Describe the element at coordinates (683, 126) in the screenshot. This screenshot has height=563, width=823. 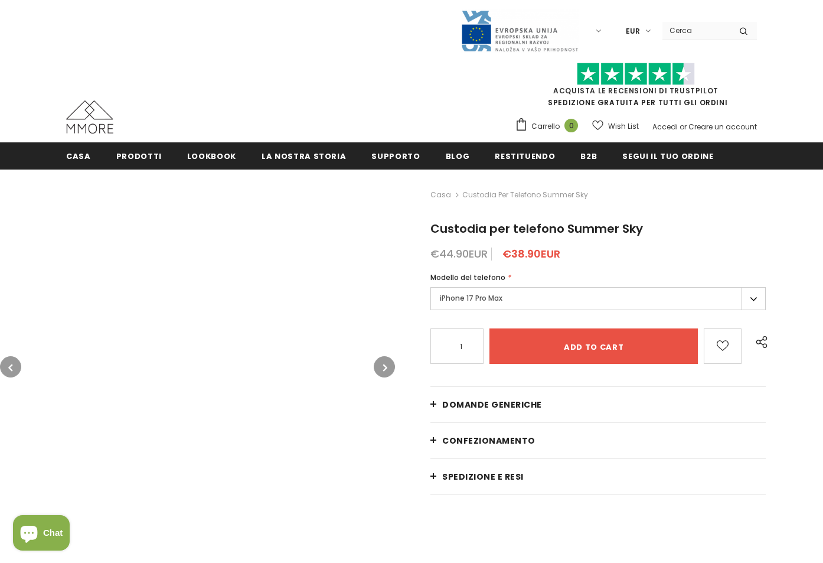
I see `span: or` at that location.